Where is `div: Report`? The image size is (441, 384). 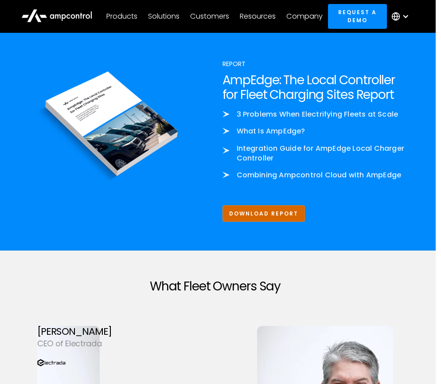 div: Report is located at coordinates (322, 64).